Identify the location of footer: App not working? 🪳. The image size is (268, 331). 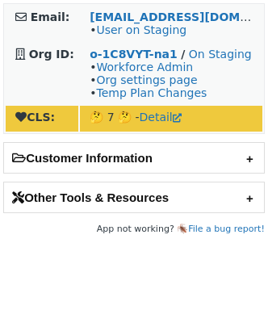
(134, 229).